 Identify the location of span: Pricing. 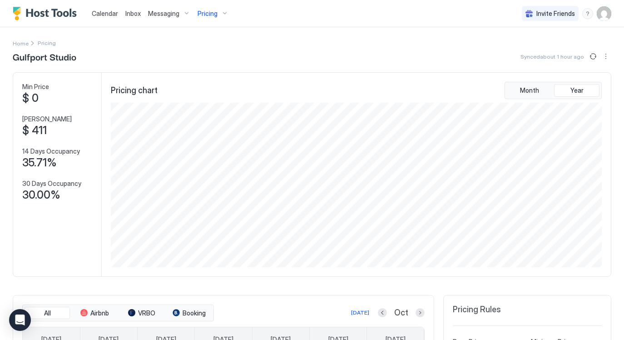
(208, 14).